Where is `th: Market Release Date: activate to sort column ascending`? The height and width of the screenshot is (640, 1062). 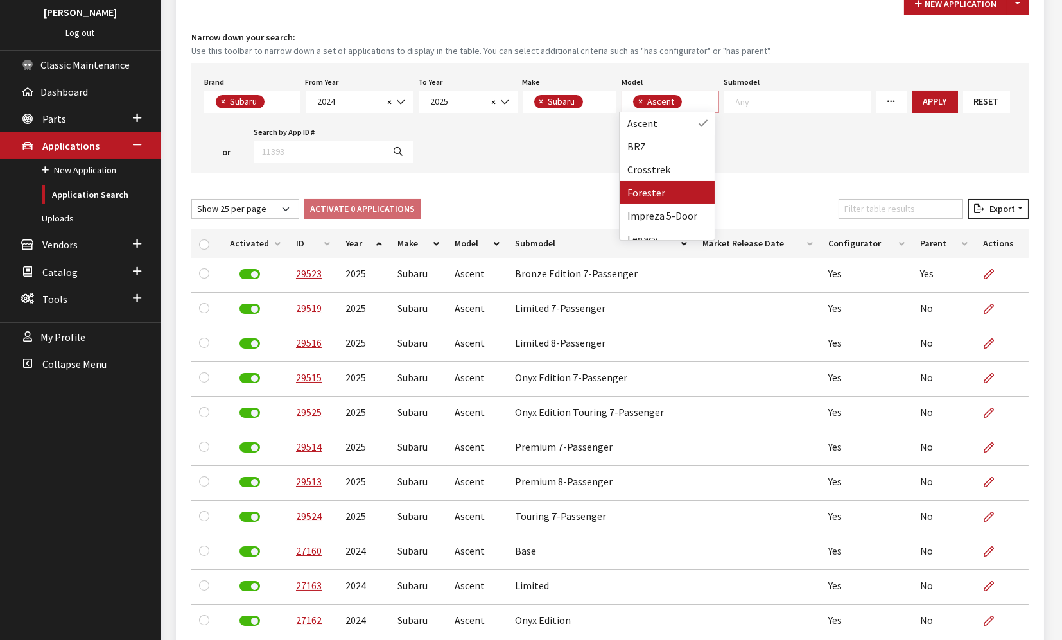
th: Market Release Date: activate to sort column ascending is located at coordinates (758, 243).